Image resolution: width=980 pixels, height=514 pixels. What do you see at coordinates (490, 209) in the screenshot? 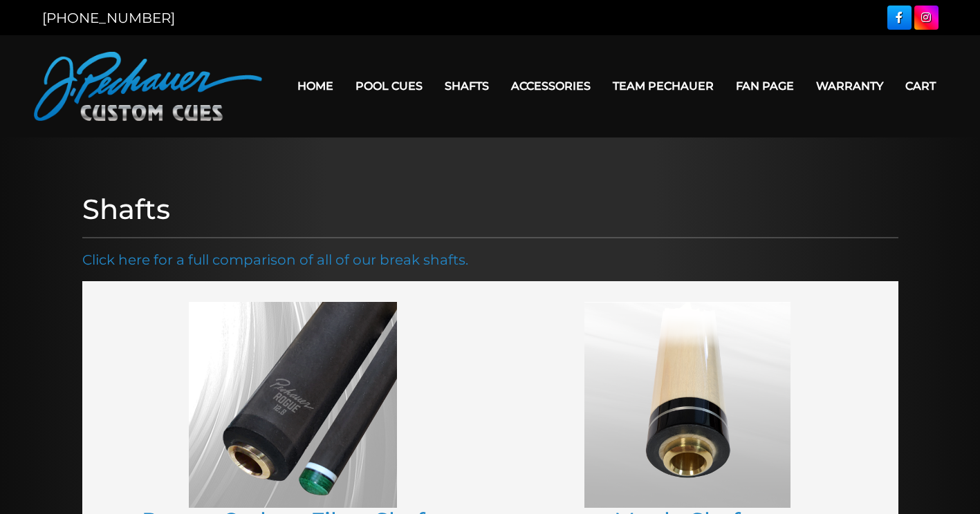
I see `h1: Shafts` at bounding box center [490, 209].